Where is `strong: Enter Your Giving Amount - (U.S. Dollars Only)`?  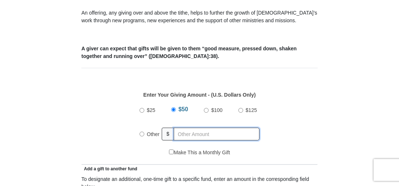
strong: Enter Your Giving Amount - (U.S. Dollars Only) is located at coordinates (199, 95).